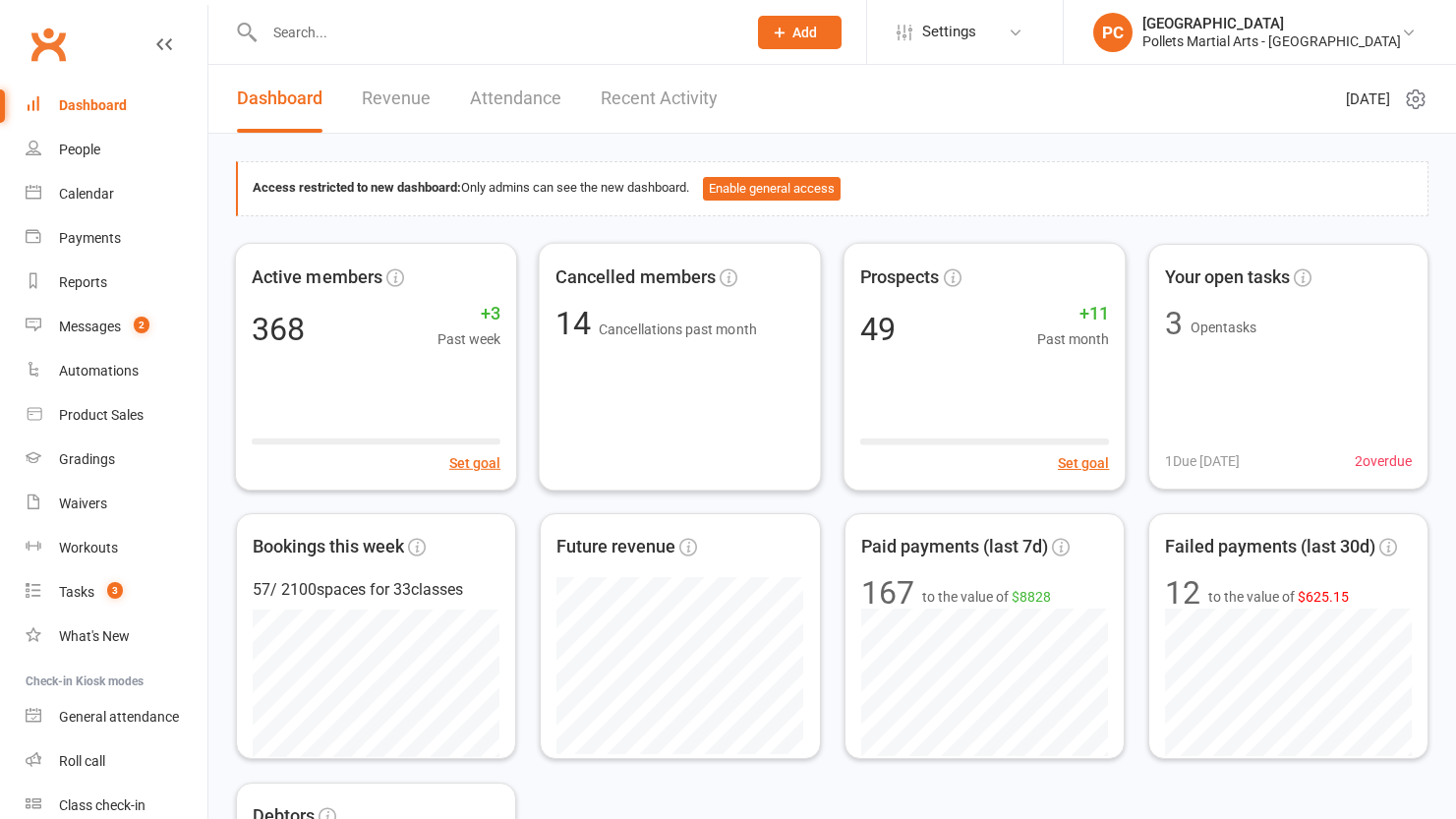 The image size is (1456, 819). I want to click on button: Enable general access, so click(772, 189).